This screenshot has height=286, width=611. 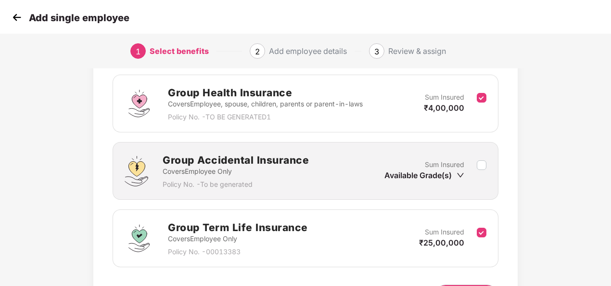 What do you see at coordinates (179, 51) in the screenshot?
I see `div: Select benefits` at bounding box center [179, 51].